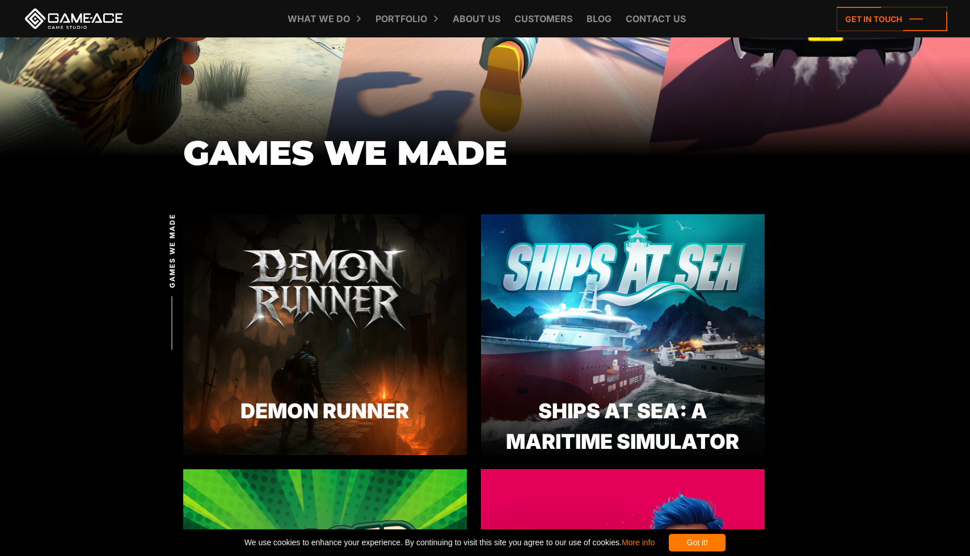  I want to click on img: Demon runner preview, so click(325, 335).